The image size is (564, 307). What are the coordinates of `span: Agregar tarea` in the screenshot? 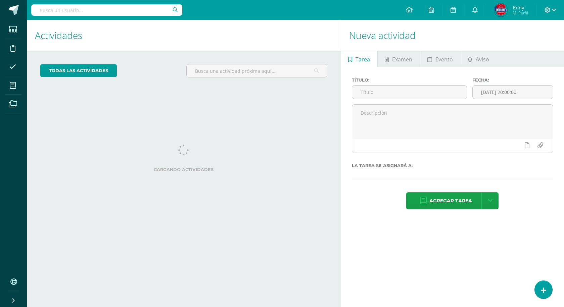 It's located at (450, 201).